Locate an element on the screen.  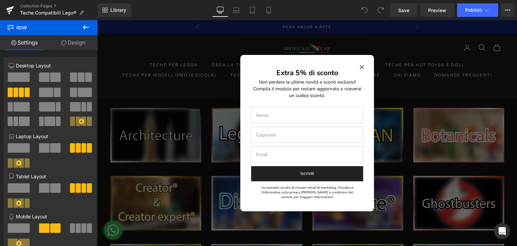
p: Tablet Layout is located at coordinates (50, 176).